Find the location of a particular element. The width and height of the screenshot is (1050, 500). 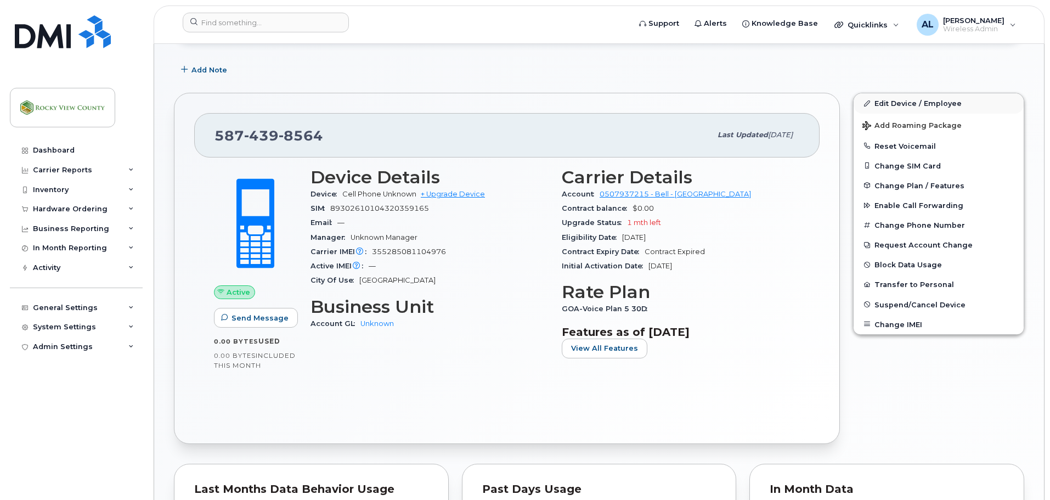

span: Quicklinks is located at coordinates (868, 25).